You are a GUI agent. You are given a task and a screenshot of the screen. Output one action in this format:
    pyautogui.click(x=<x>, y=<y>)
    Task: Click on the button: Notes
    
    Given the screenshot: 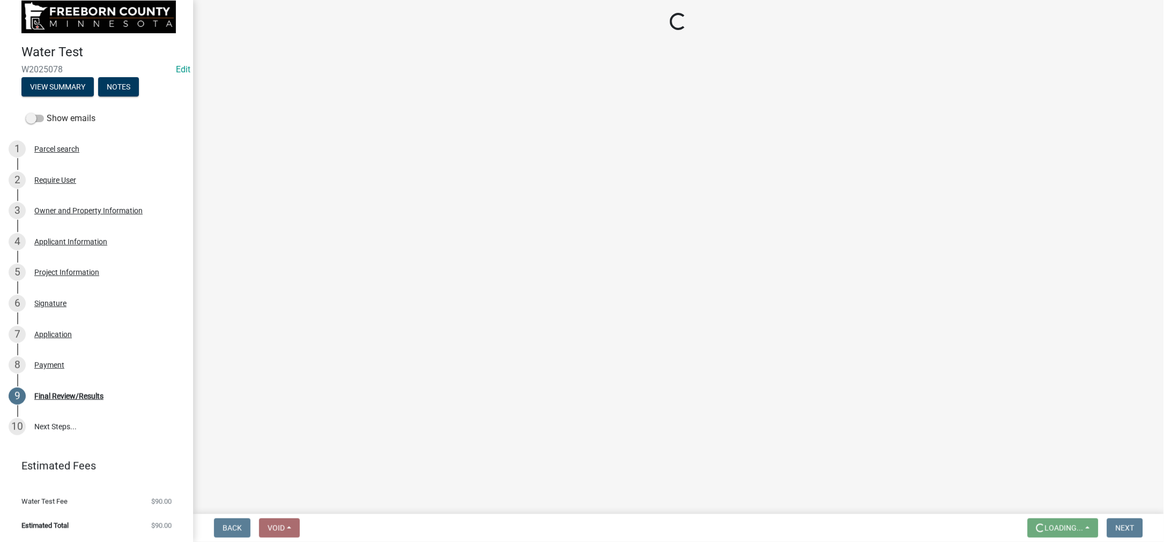 What is the action you would take?
    pyautogui.click(x=119, y=87)
    